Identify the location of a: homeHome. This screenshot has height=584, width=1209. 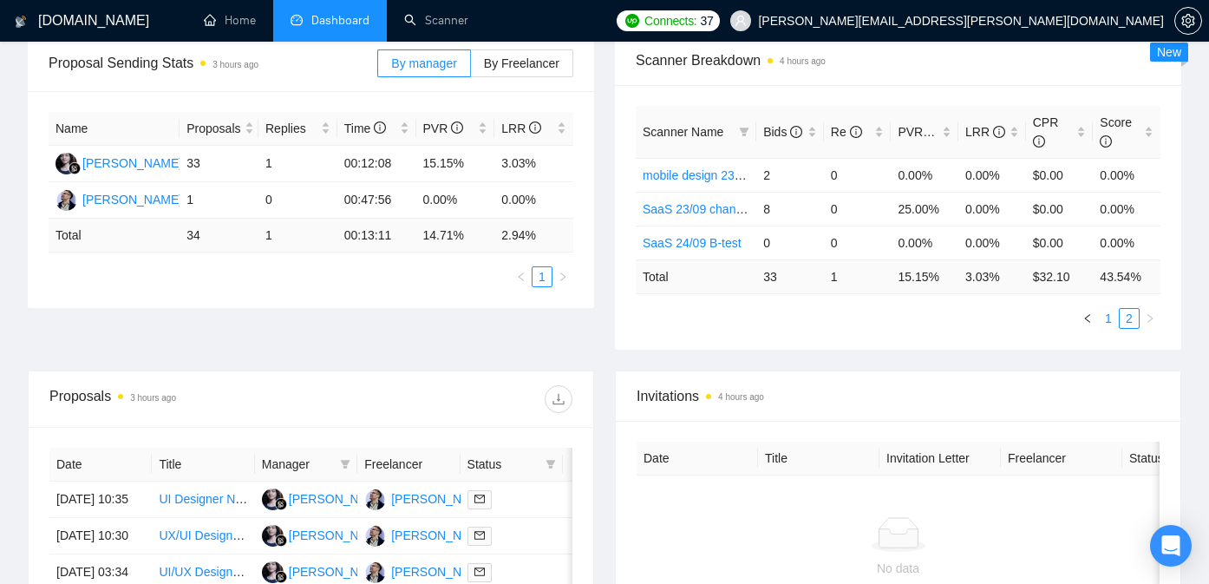
(230, 20).